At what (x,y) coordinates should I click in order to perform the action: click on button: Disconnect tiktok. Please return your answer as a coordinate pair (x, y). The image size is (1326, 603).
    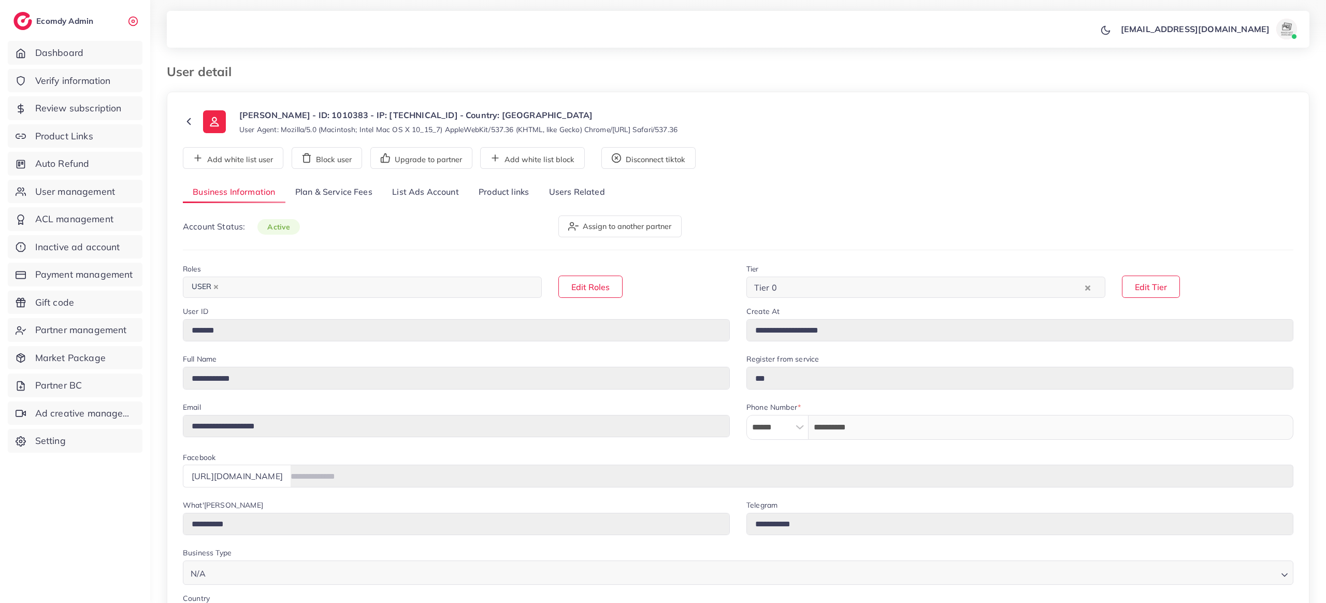
    Looking at the image, I should click on (649, 158).